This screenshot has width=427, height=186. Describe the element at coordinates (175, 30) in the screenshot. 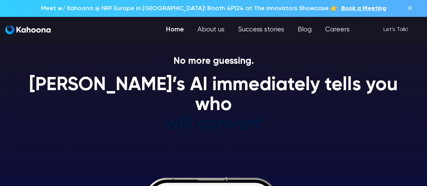

I see `a: Home` at that location.